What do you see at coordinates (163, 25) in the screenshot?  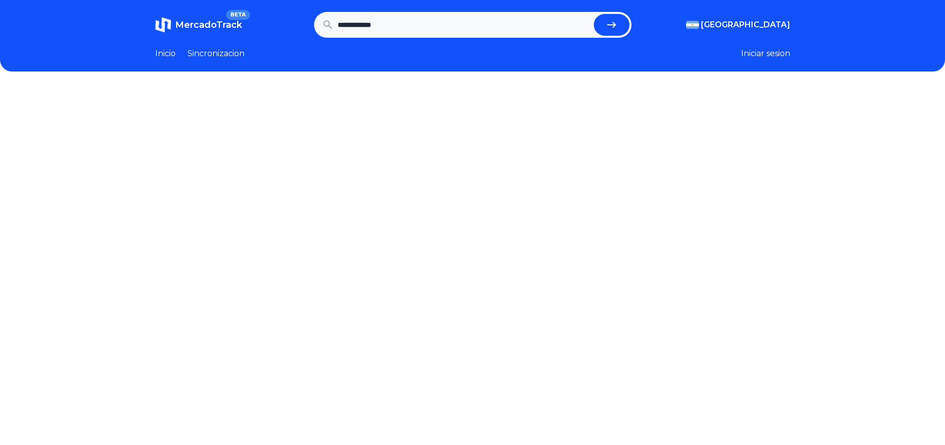 I see `img: MercadoTrack` at bounding box center [163, 25].